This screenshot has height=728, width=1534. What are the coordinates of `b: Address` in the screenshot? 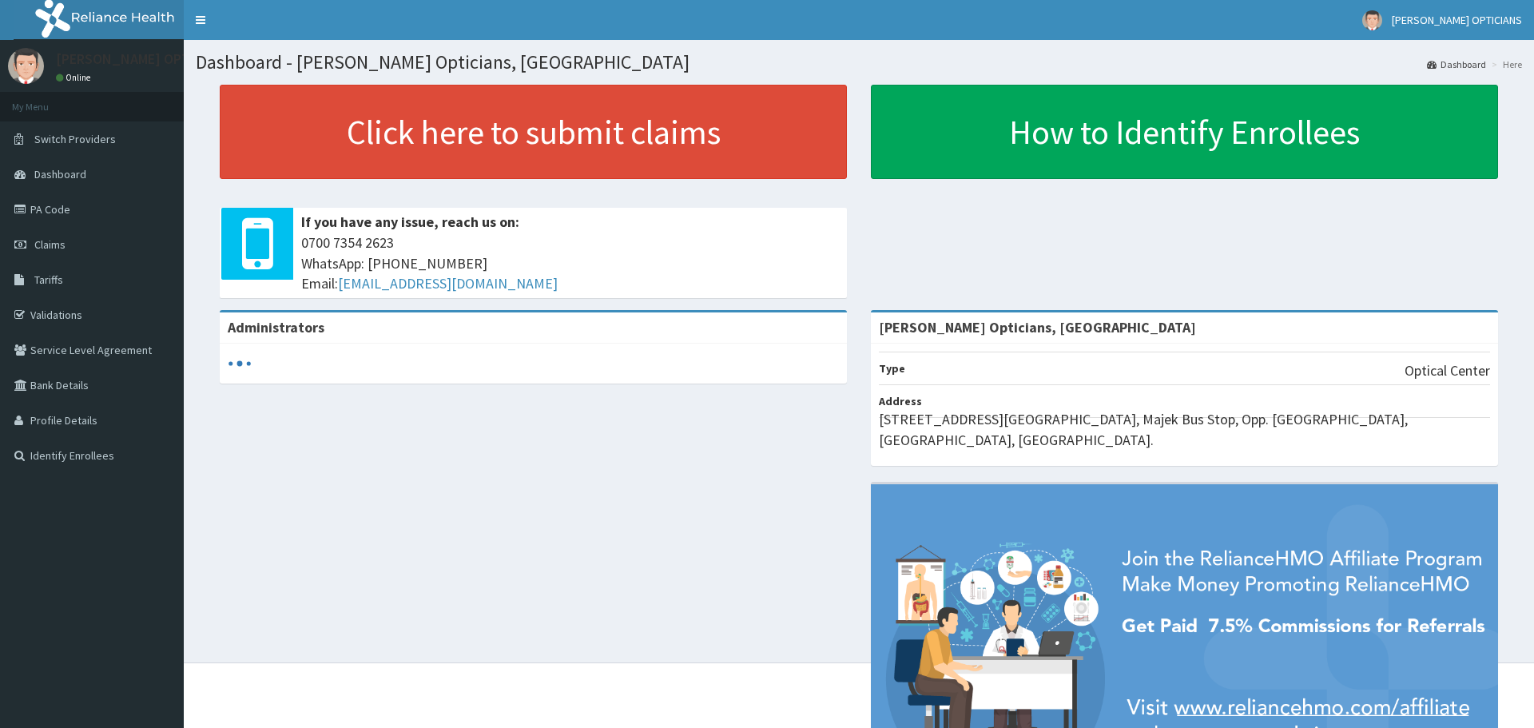 It's located at (900, 401).